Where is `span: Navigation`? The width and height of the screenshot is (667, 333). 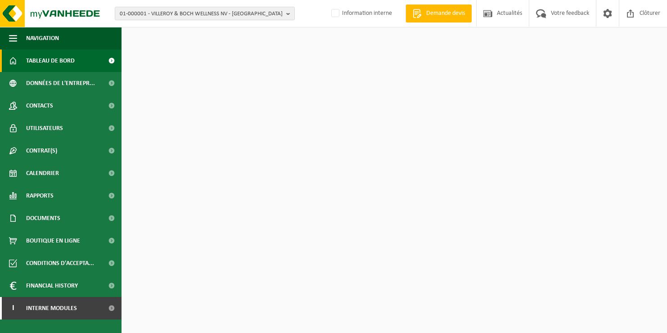
span: Navigation is located at coordinates (42, 38).